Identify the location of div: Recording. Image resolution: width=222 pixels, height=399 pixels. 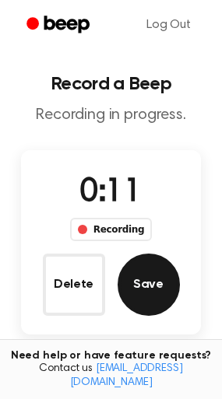
(111, 230).